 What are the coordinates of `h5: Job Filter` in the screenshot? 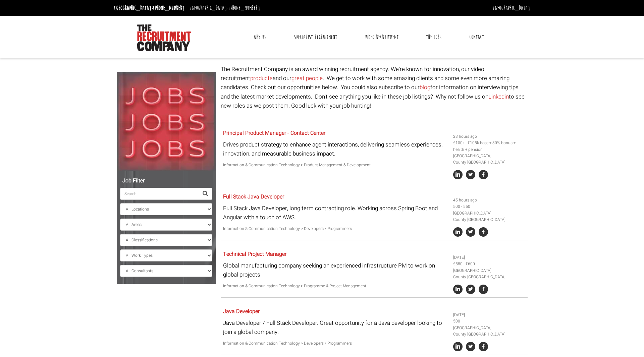 It's located at (166, 181).